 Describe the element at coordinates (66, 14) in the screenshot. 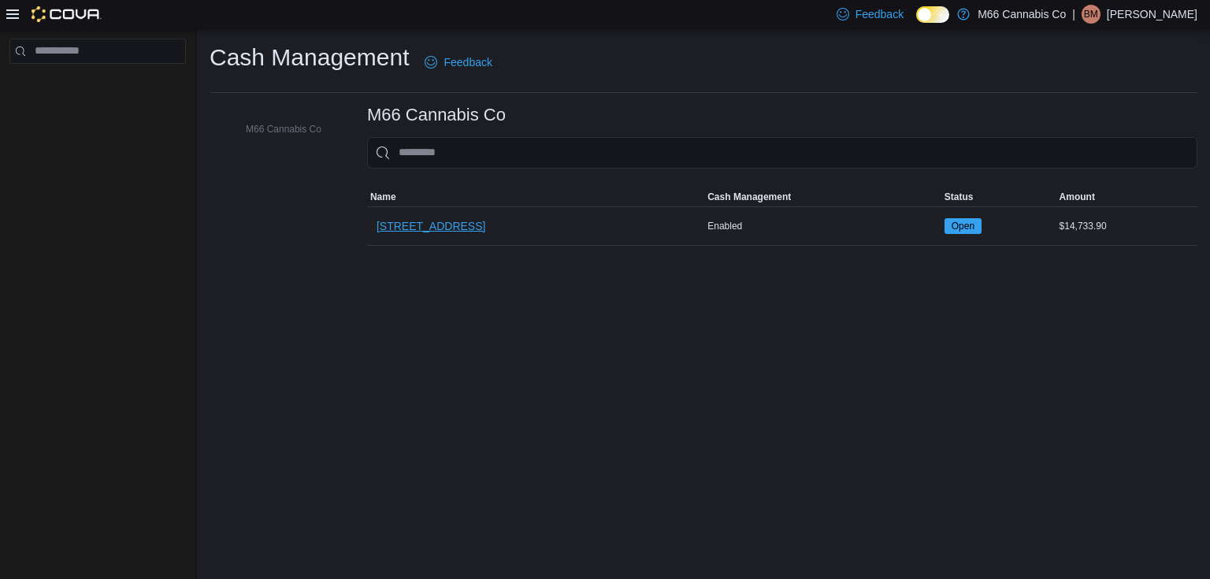

I see `img: Cova` at that location.